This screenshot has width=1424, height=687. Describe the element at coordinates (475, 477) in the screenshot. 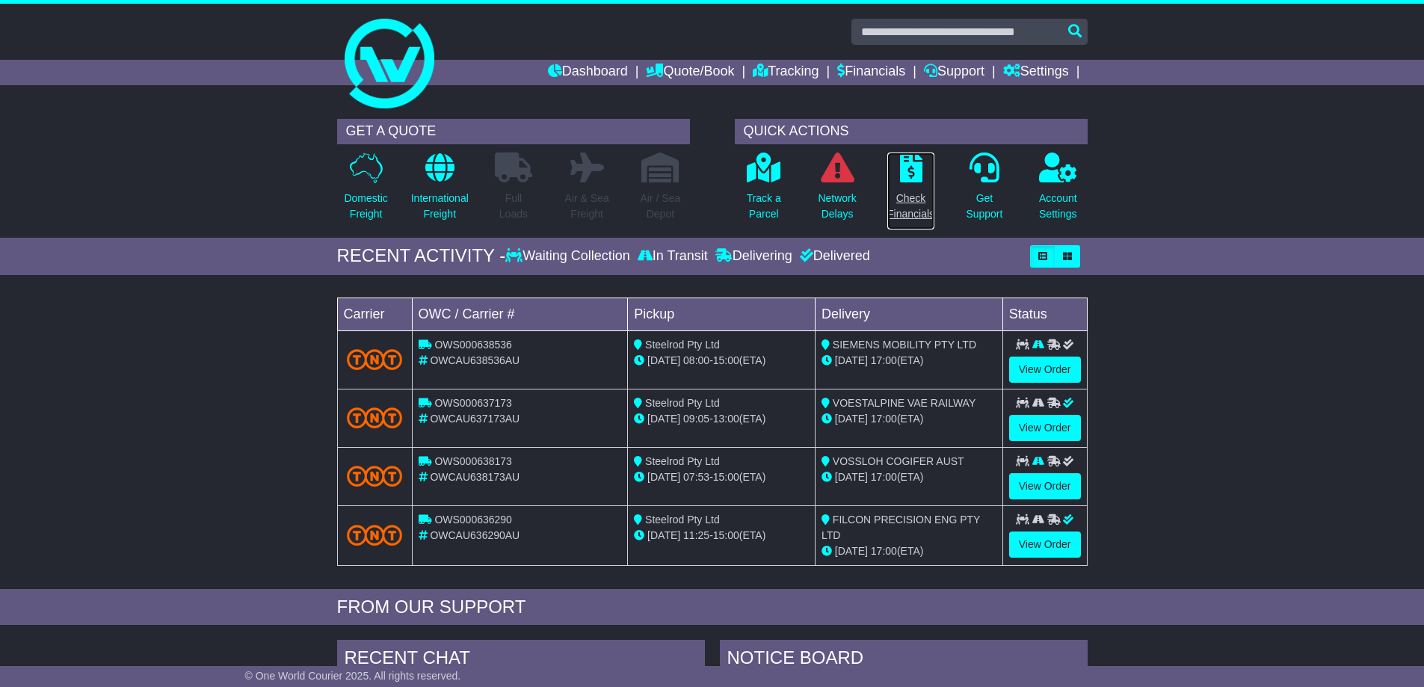

I see `span: OWCAU638173AU` at that location.